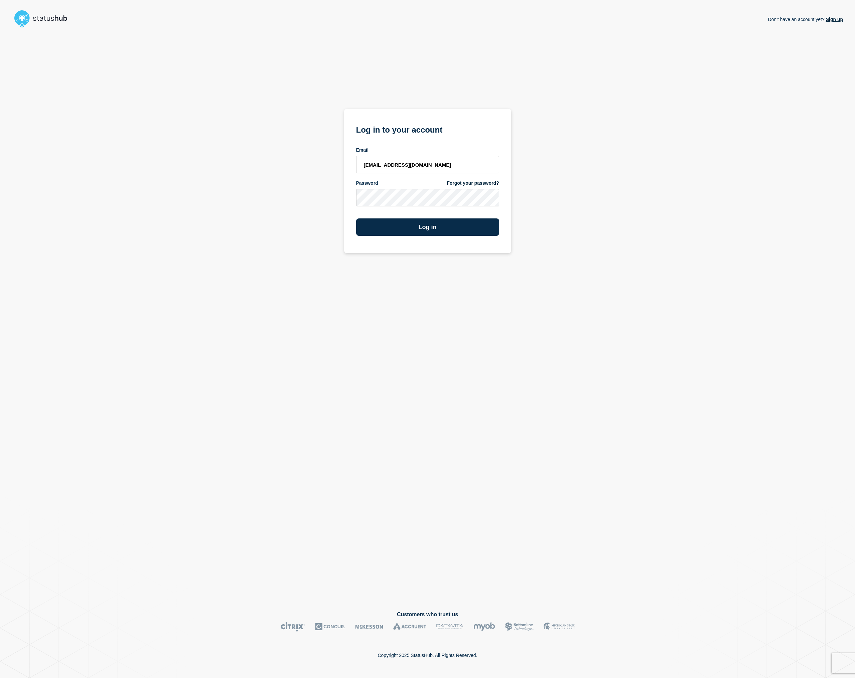 This screenshot has height=678, width=855. I want to click on input: email input, so click(428, 165).